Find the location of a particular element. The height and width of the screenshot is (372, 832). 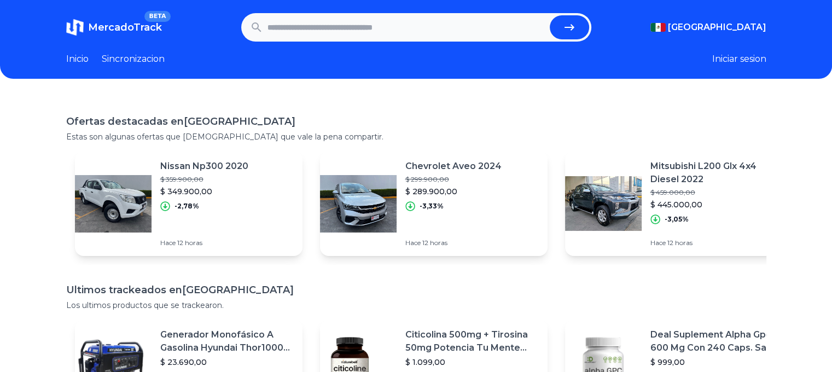

p: -2,78% is located at coordinates (187, 206).